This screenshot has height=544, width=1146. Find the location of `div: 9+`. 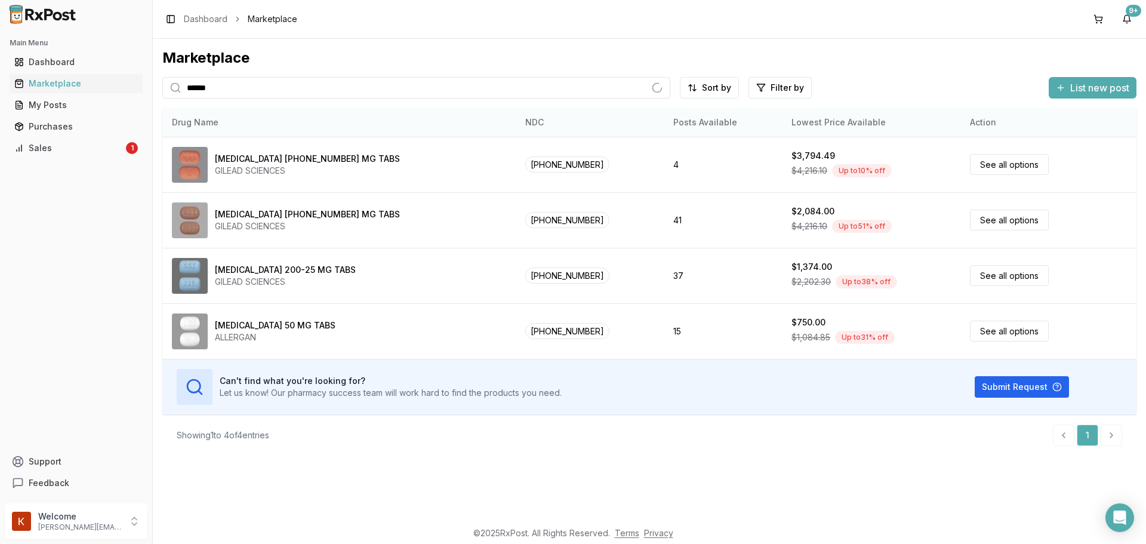

div: 9+ is located at coordinates (1133, 11).